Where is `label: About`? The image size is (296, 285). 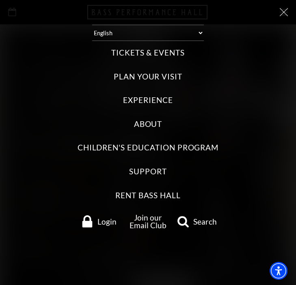
label: About is located at coordinates (148, 124).